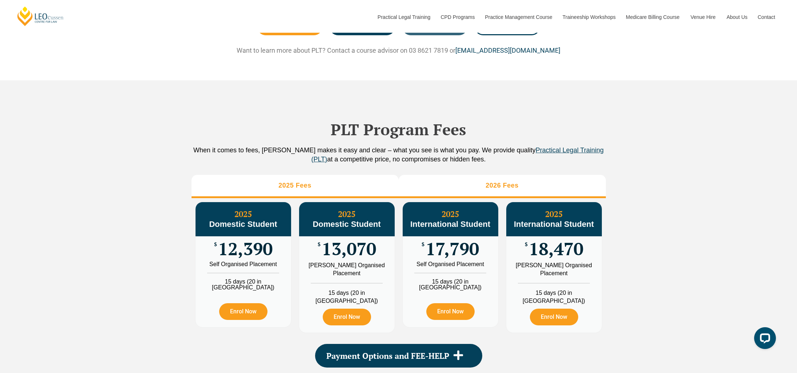 The width and height of the screenshot is (797, 373). I want to click on a: Practical Legal Training, so click(404, 17).